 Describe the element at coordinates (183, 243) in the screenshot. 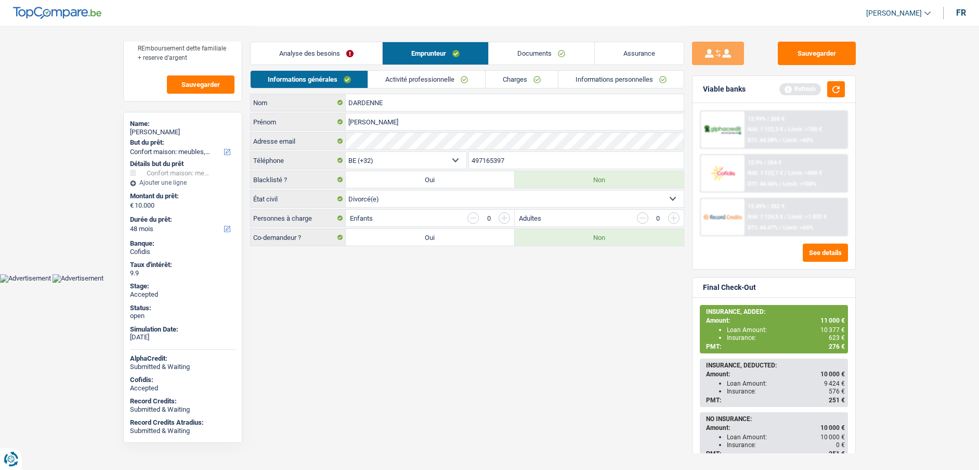

I see `div: Banque:` at that location.